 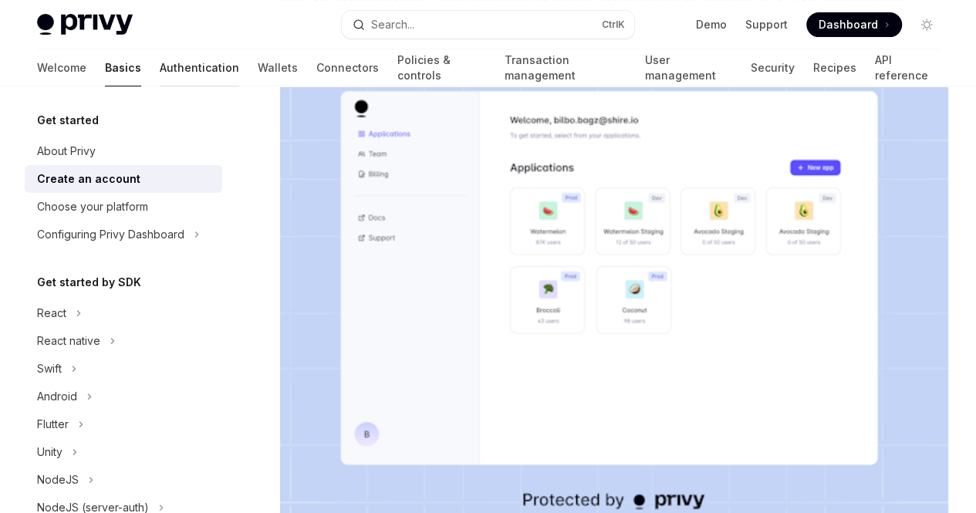 I want to click on h5: Get started by SDK, so click(x=89, y=282).